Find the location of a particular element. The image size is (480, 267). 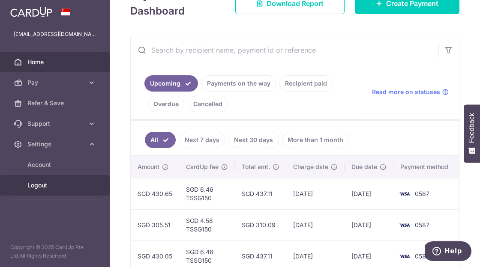

a: Upcoming is located at coordinates (171, 83).